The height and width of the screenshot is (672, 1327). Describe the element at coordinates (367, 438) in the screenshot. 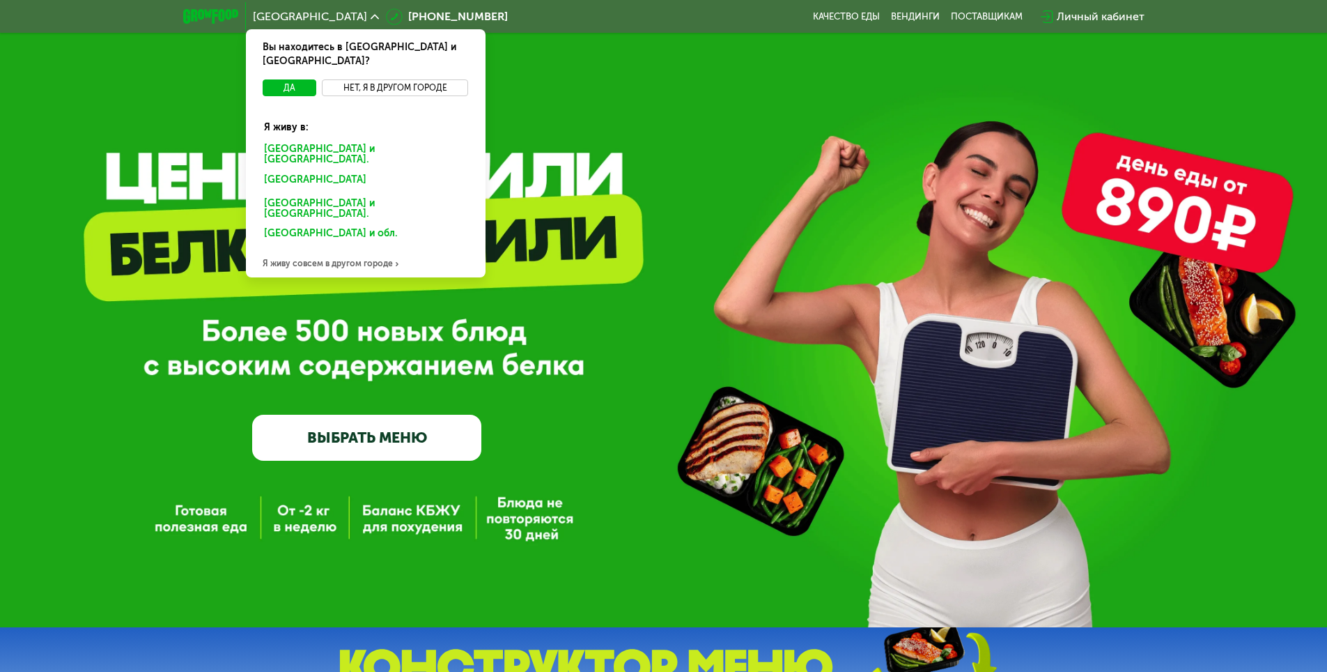

I see `a: ВЫБРАТЬ МЕНЮ` at that location.